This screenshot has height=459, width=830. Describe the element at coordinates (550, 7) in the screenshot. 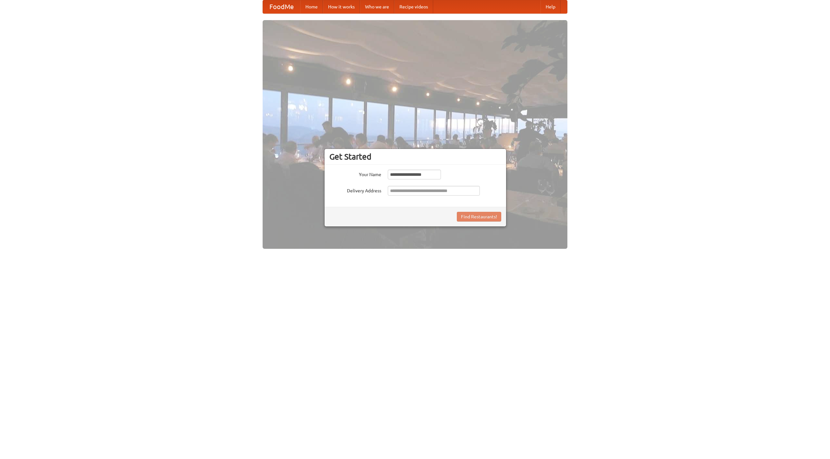

I see `a: Help` at that location.